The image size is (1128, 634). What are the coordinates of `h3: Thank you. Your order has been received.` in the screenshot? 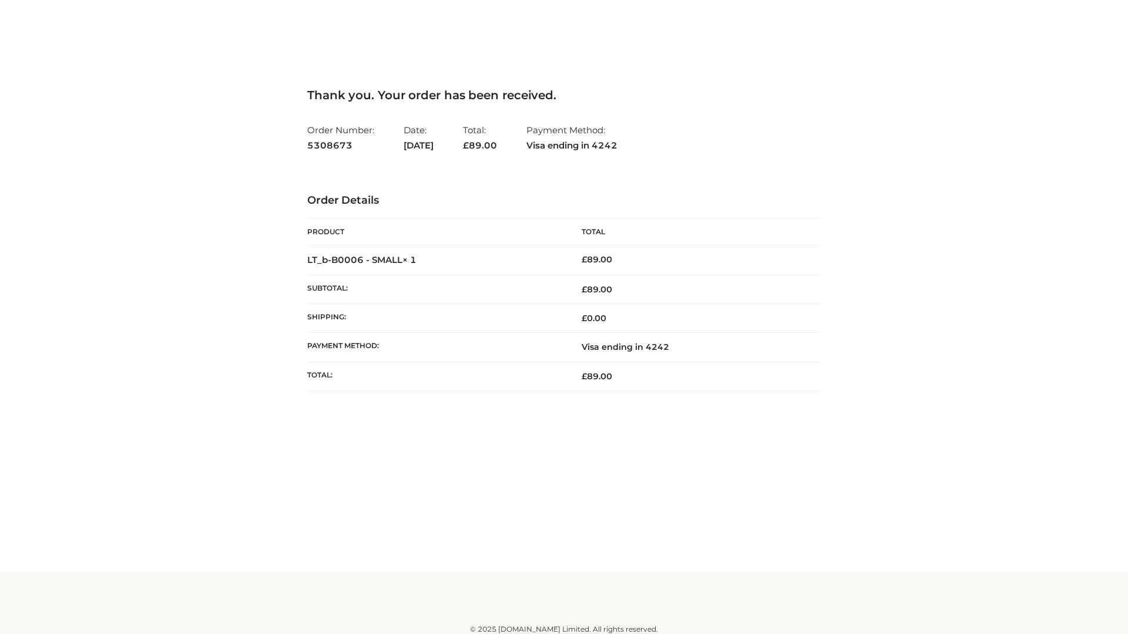 It's located at (564, 95).